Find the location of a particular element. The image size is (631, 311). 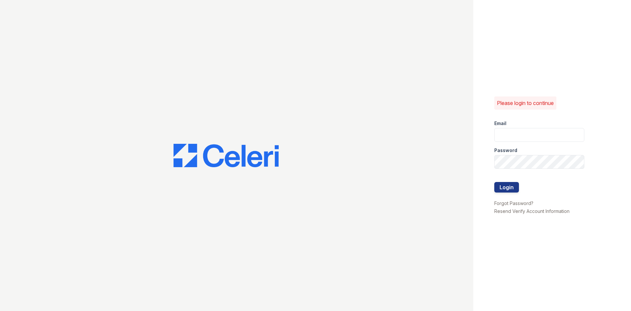

p: Please login to continue is located at coordinates (525, 103).